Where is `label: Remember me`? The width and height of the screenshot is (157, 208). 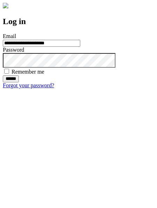
label: Remember me is located at coordinates (28, 72).